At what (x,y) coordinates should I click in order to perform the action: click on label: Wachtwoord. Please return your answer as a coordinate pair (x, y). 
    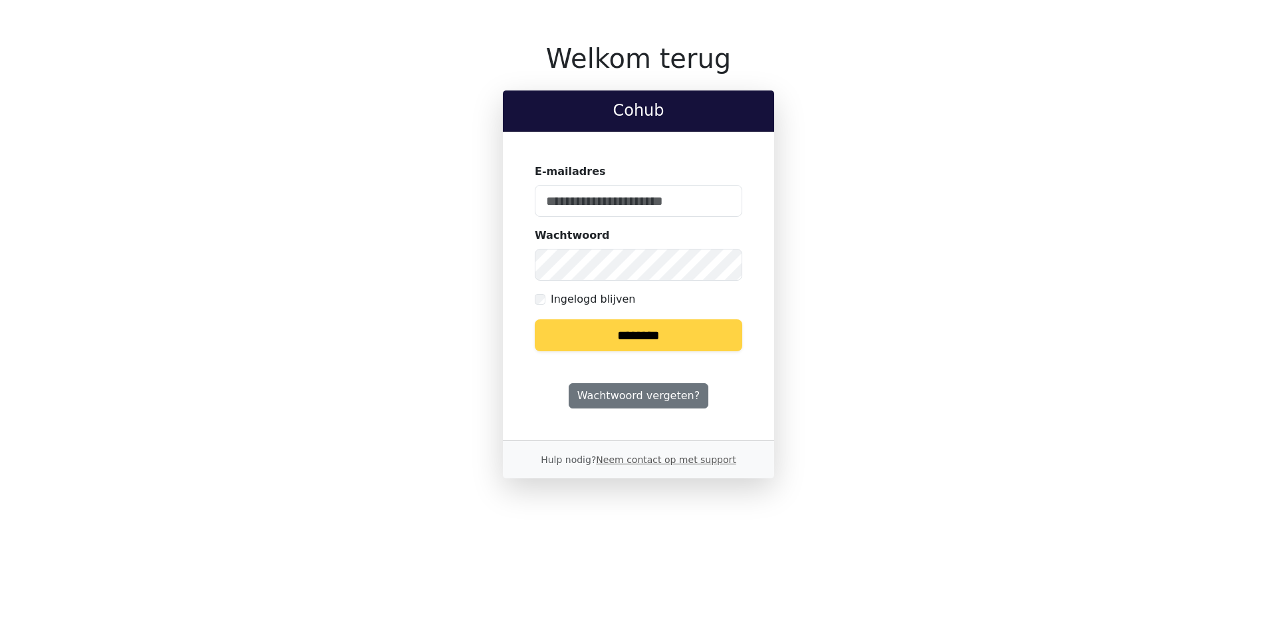
    Looking at the image, I should click on (572, 235).